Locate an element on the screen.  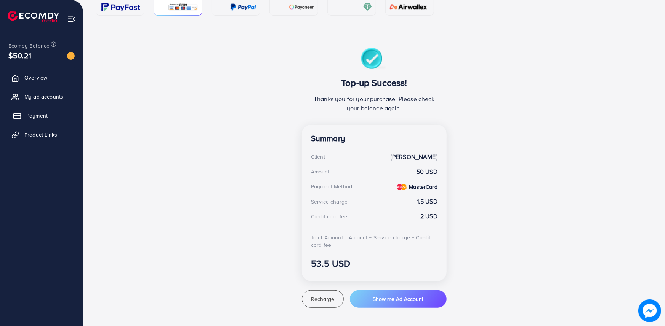
a: My ad accounts is located at coordinates (42, 97).